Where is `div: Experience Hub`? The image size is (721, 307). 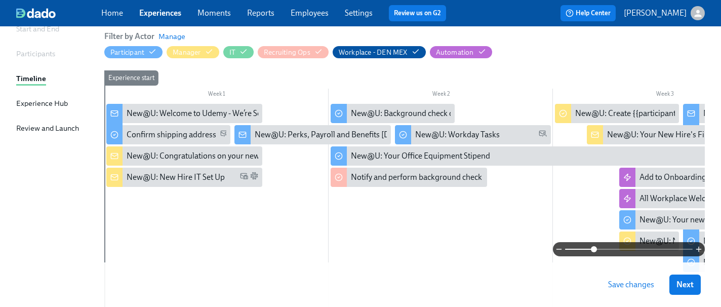
div: Experience Hub is located at coordinates (42, 103).